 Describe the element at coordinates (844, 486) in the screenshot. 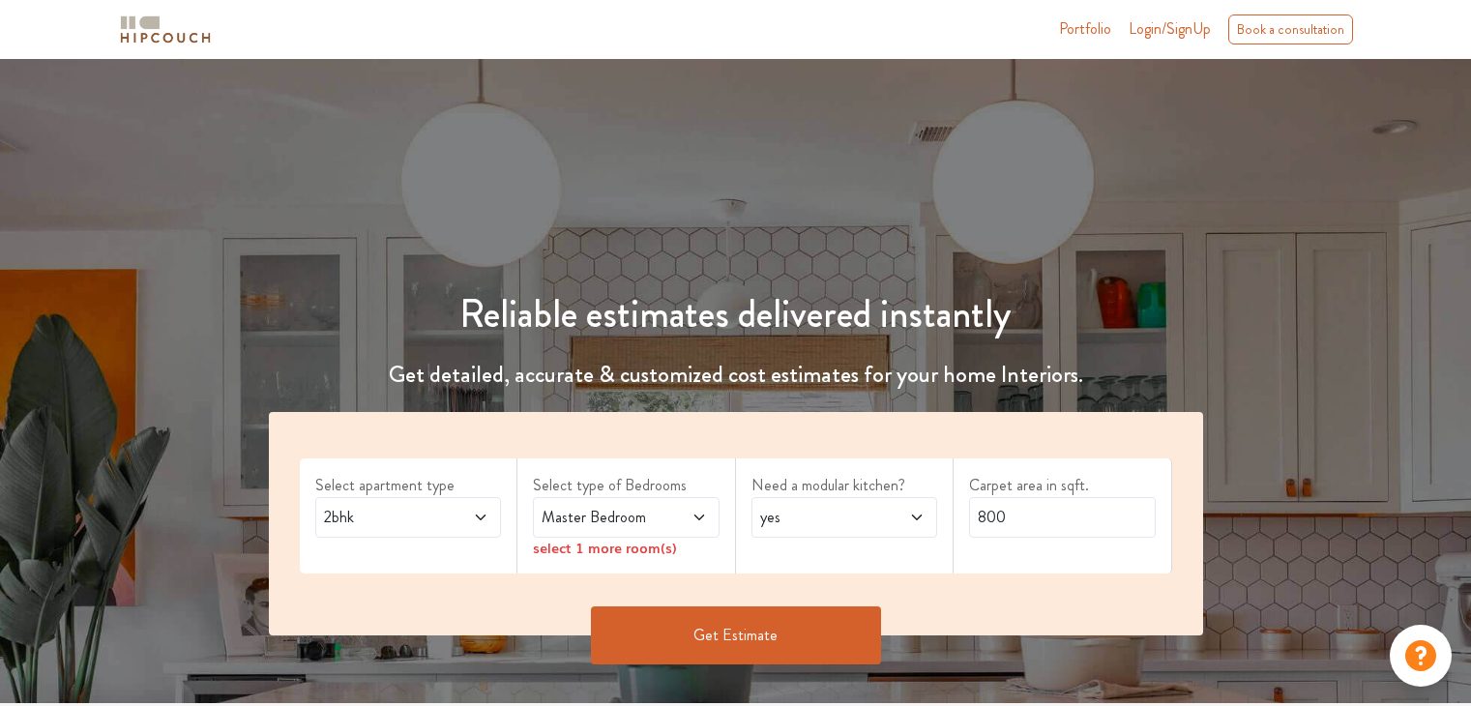

I see `label: Need a modular kitchen?` at that location.